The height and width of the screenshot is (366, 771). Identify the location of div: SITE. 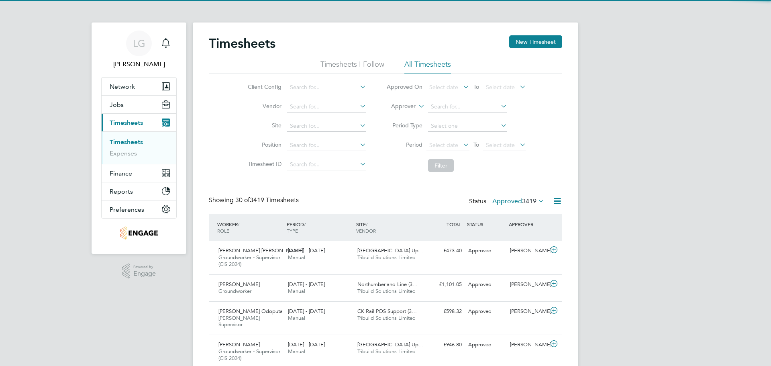
(389, 227).